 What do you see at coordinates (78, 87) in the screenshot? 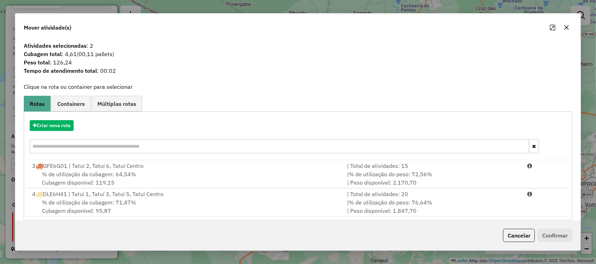
I see `label: Clique na rota ou container para selecionar` at bounding box center [78, 87].